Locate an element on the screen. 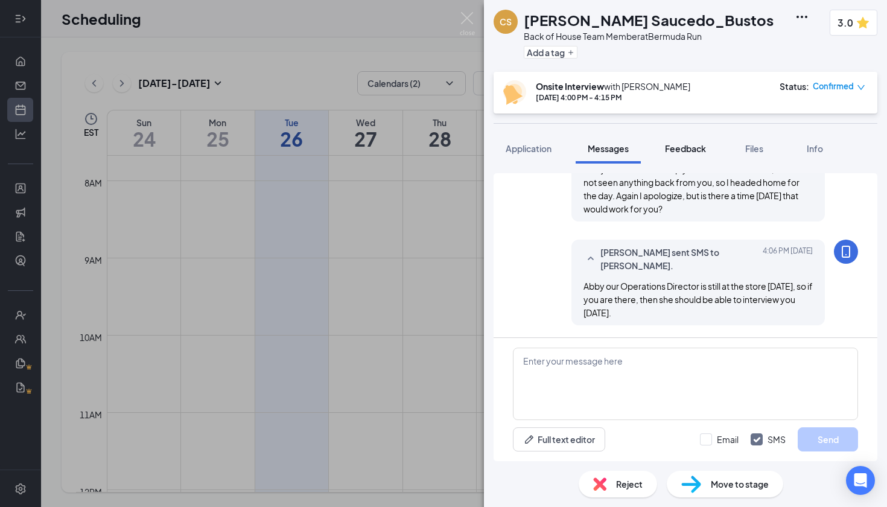 The image size is (887, 507). span: Files is located at coordinates (754, 148).